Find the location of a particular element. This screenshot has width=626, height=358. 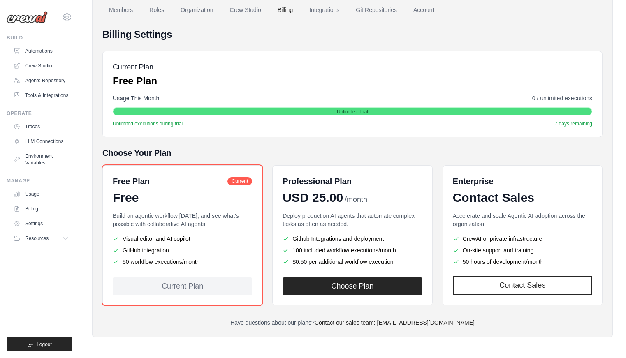

p: Free Plan is located at coordinates (135, 81).